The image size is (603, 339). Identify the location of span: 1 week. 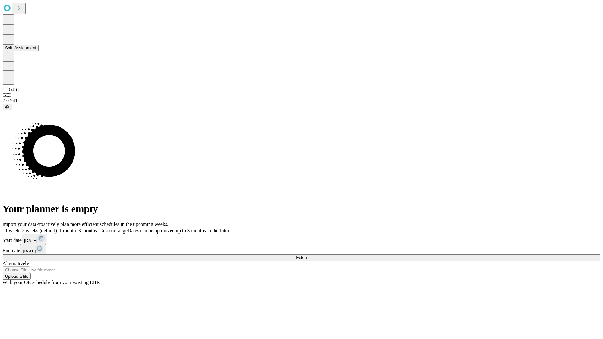
(12, 231).